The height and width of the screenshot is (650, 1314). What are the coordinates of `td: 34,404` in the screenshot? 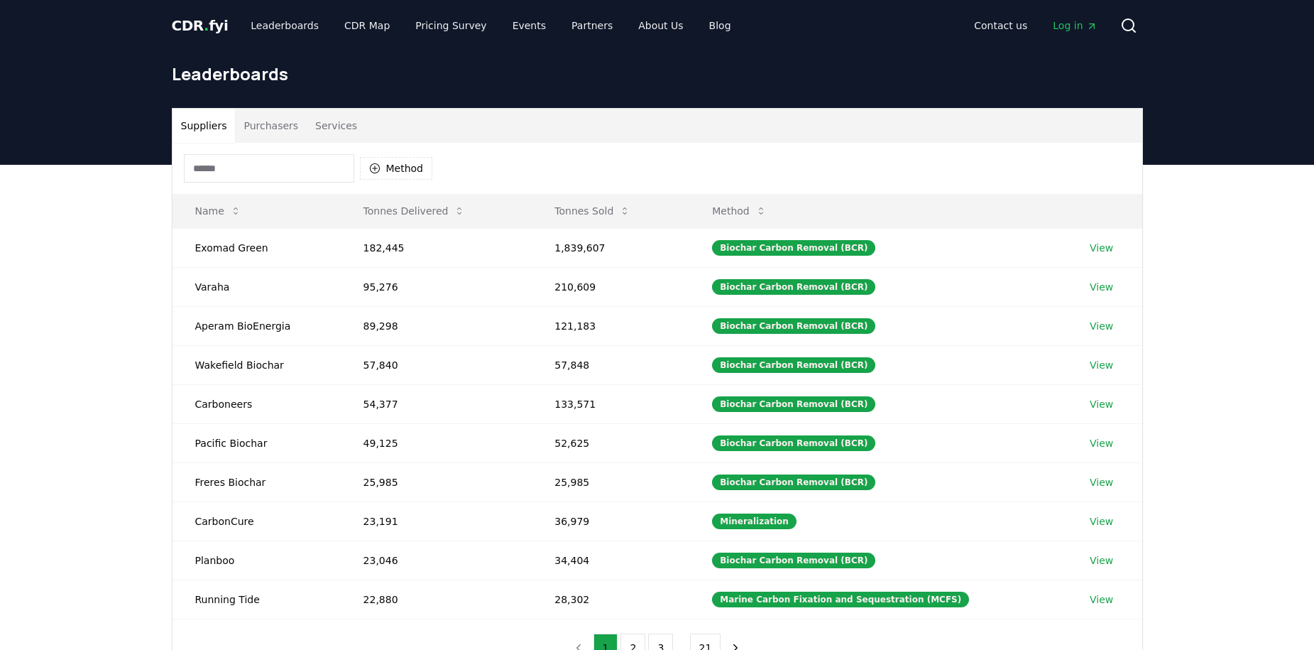 It's located at (611, 560).